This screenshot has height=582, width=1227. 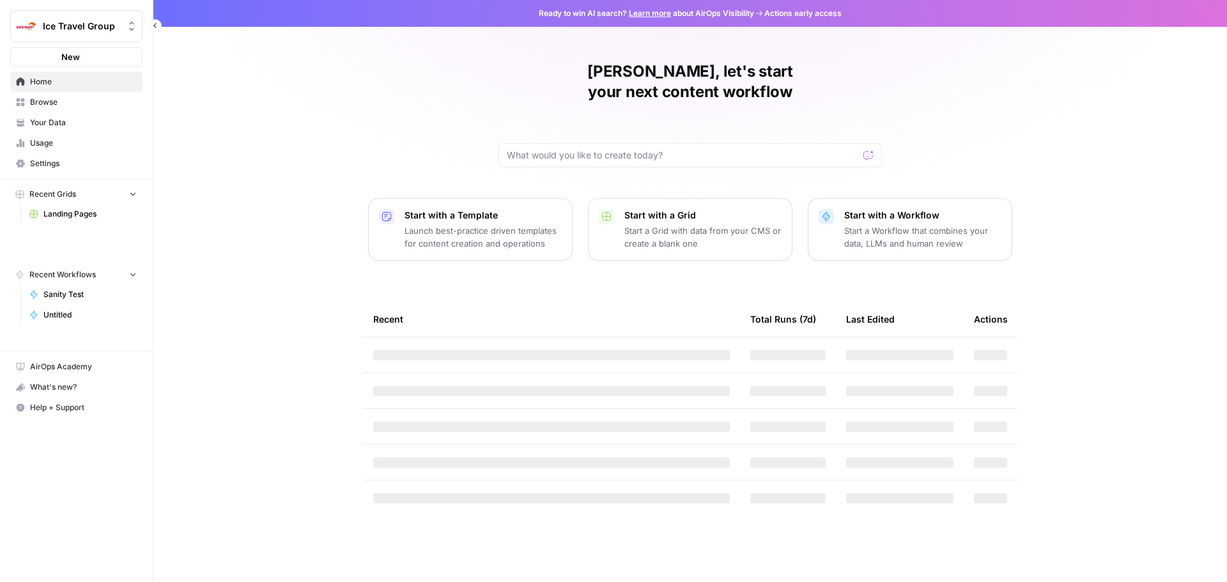 What do you see at coordinates (870, 319) in the screenshot?
I see `div: Last Edited` at bounding box center [870, 319].